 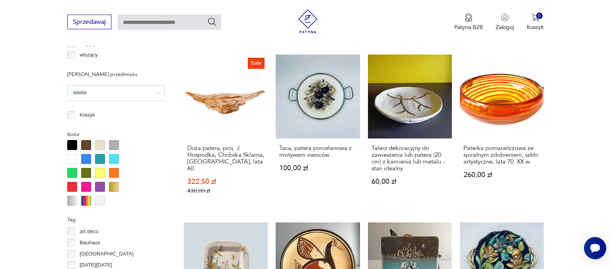 What do you see at coordinates (469, 18) in the screenshot?
I see `img: Ikona medalu` at bounding box center [469, 18].